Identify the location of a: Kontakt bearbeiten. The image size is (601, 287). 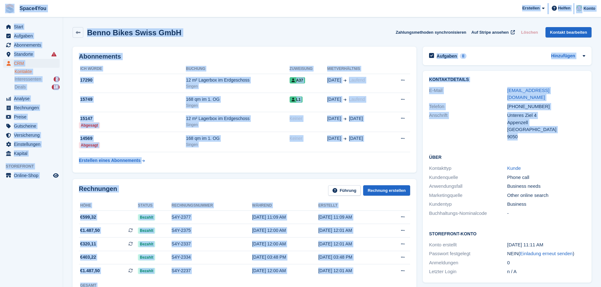
(568, 32).